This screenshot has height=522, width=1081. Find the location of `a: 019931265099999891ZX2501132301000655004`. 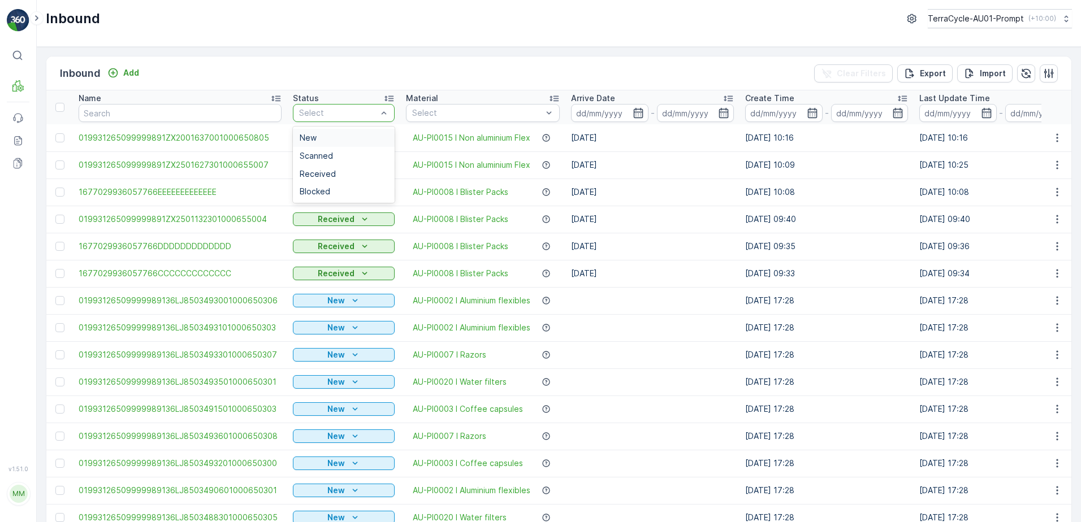

a: 019931265099999891ZX2501132301000655004 is located at coordinates (180, 219).